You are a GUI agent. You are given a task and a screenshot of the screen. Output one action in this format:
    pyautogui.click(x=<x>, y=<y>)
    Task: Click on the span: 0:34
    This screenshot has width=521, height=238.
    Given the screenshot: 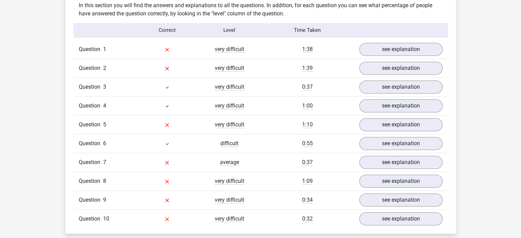 What is the action you would take?
    pyautogui.click(x=307, y=200)
    